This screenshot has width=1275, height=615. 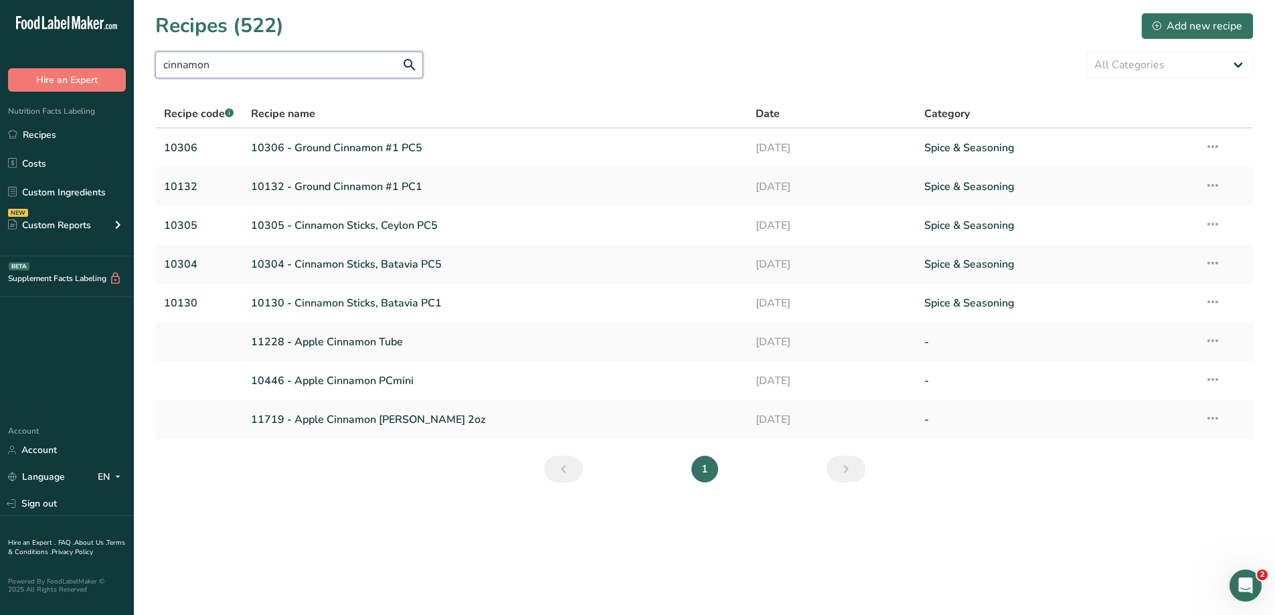 I want to click on a: About Us ., so click(x=90, y=543).